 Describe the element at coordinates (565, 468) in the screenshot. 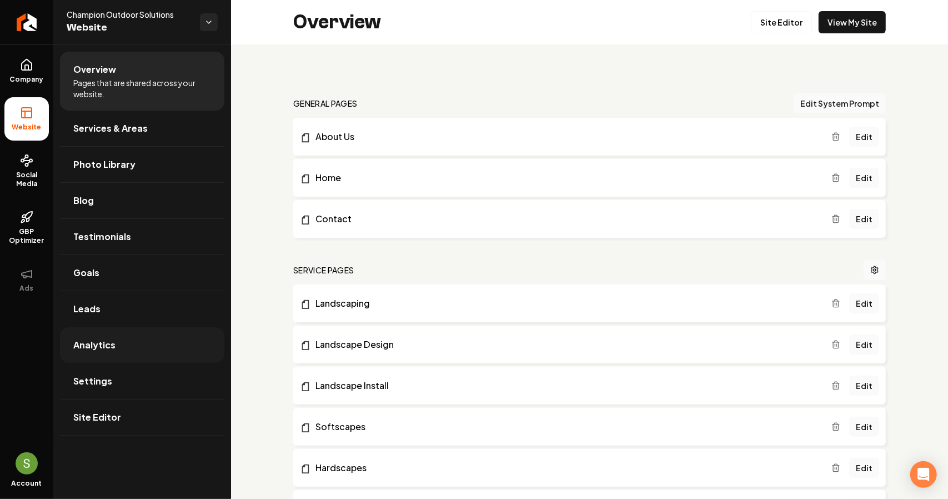

I see `a: Hardscapes` at that location.